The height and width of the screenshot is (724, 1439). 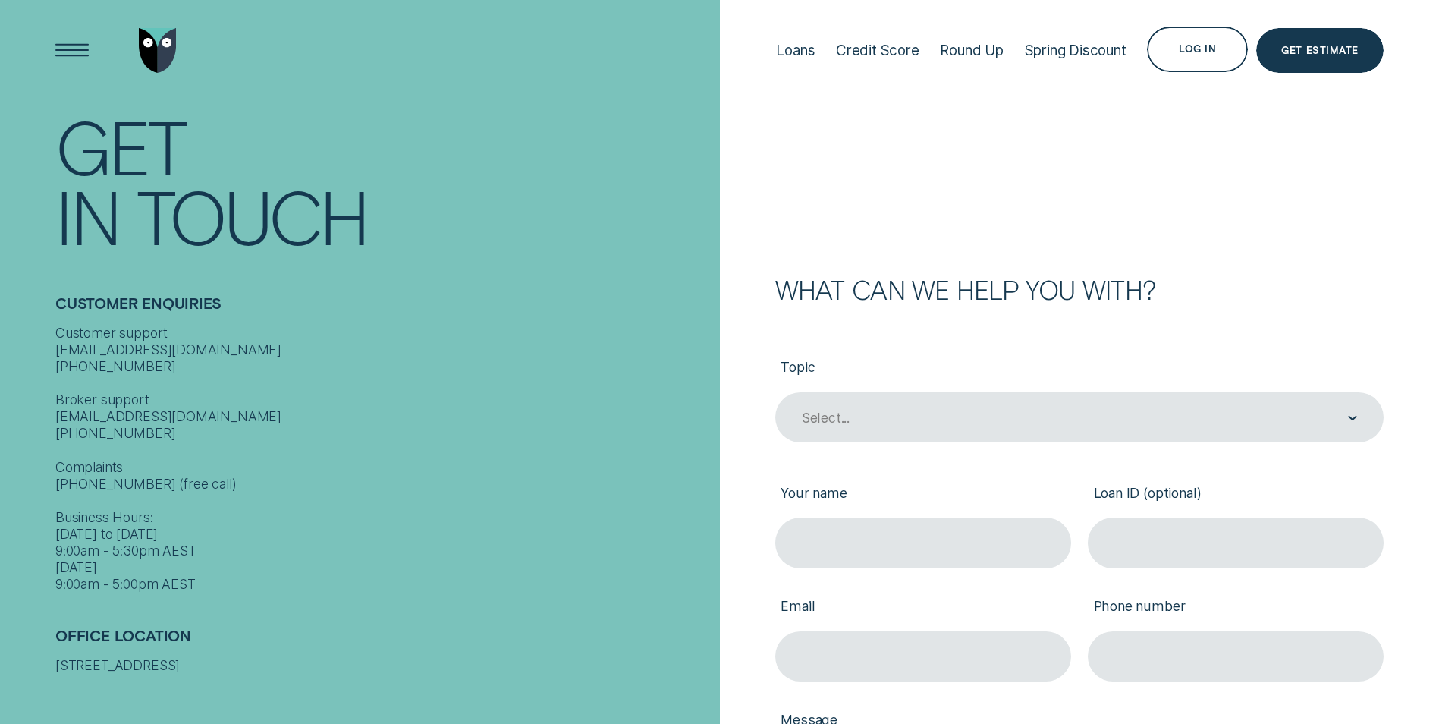 I want to click on label: Phone number, so click(x=1236, y=608).